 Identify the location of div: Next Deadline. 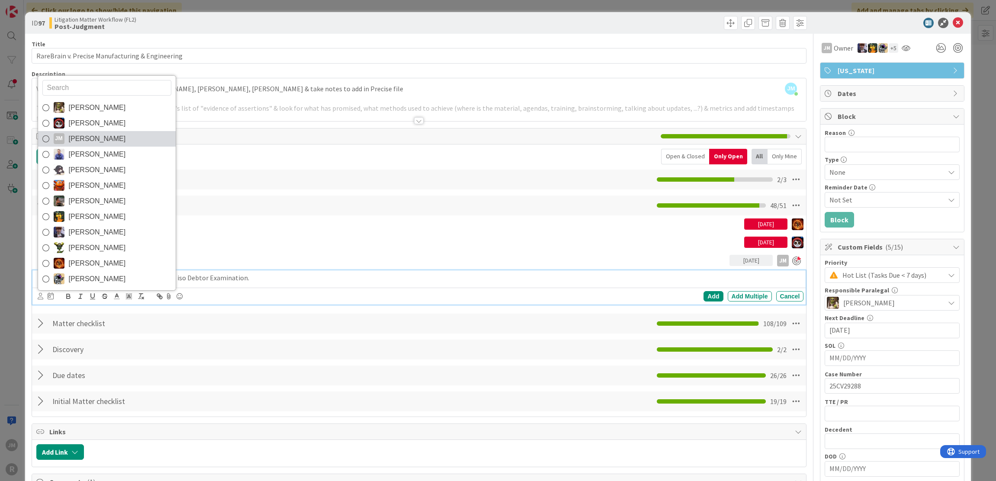
(892, 318).